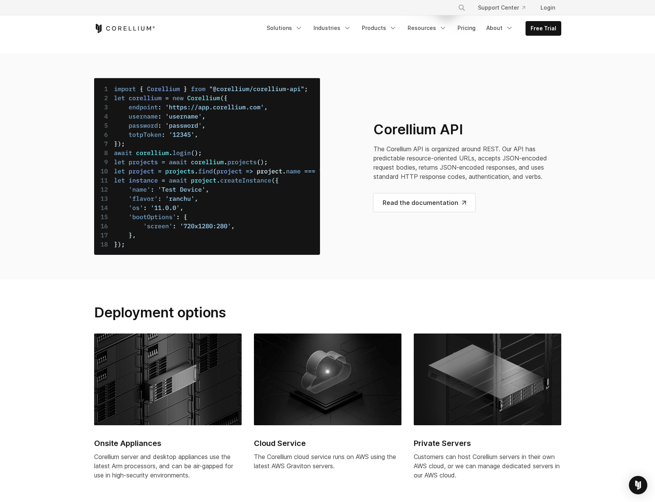 This screenshot has width=655, height=502. What do you see at coordinates (427, 28) in the screenshot?
I see `a: Resources` at bounding box center [427, 28].